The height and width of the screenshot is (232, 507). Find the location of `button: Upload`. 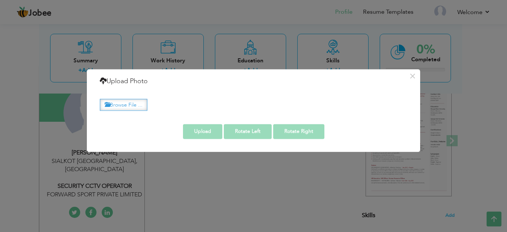

button: Upload is located at coordinates (203, 131).